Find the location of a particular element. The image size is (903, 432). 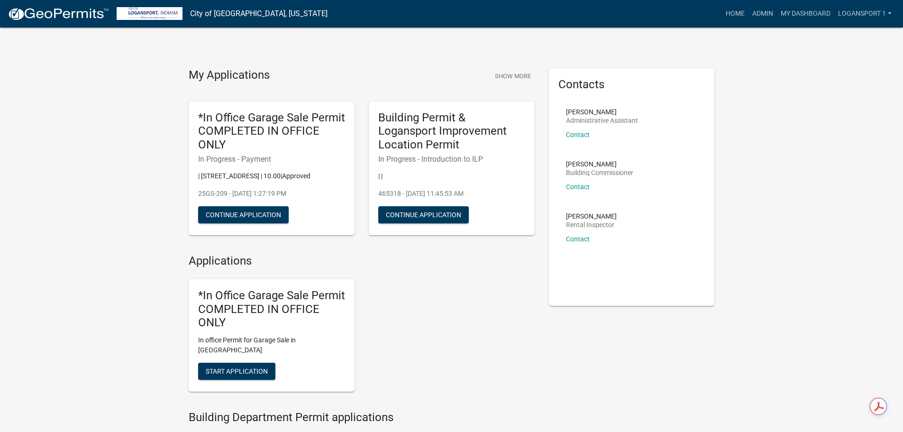

a: Logansport 1 is located at coordinates (864, 14).